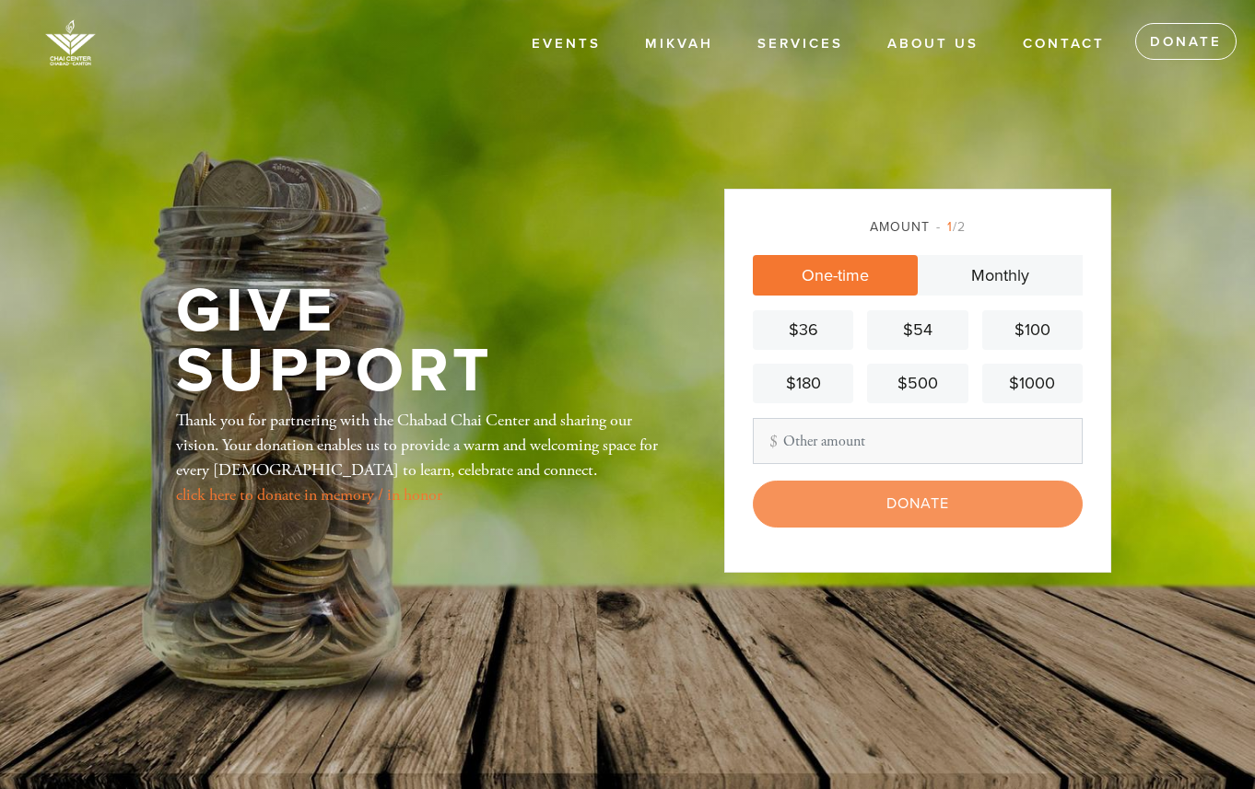  I want to click on a: Monthly, so click(999, 275).